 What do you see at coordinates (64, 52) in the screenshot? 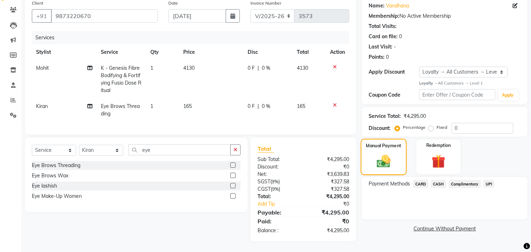
I see `th: Stylist` at bounding box center [64, 52].